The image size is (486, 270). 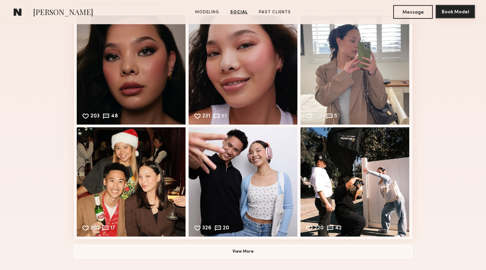 I want to click on div: 203, so click(x=95, y=117).